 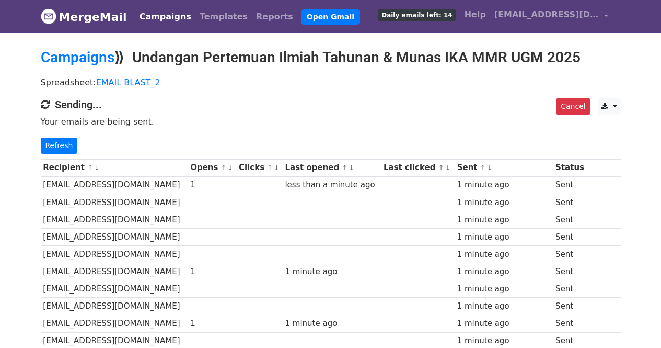 I want to click on a: MergeMail, so click(x=84, y=17).